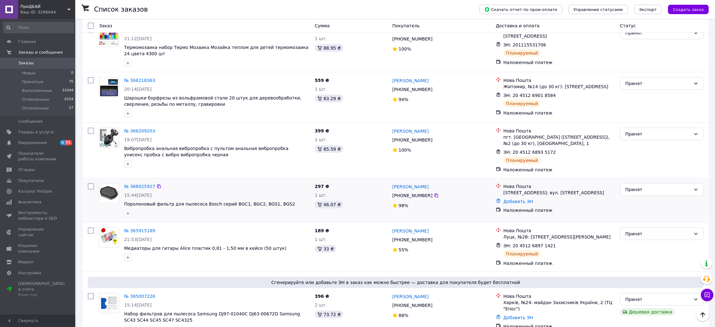 The width and height of the screenshot is (715, 327). Describe the element at coordinates (35, 99) in the screenshot. I see `span: Отмененные` at that location.